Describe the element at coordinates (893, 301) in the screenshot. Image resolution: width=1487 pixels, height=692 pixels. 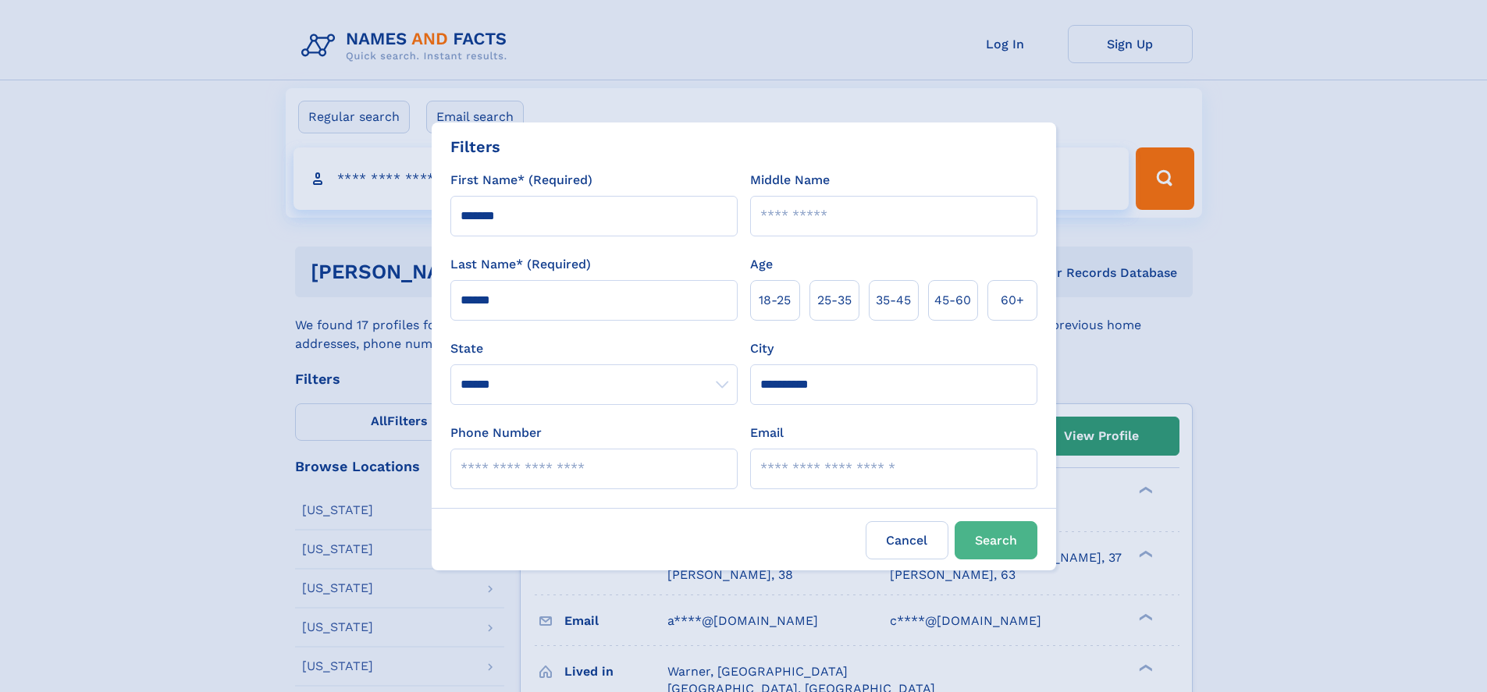
I see `span: 35‑45` at that location.